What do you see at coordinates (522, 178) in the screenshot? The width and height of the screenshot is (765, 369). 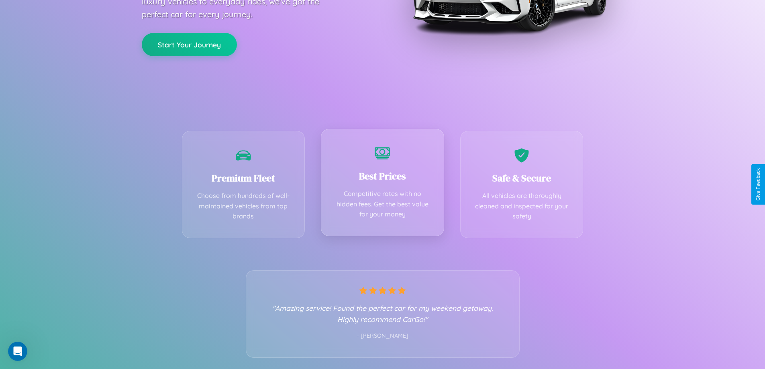 I see `h3: Safe & Secure` at bounding box center [522, 178].